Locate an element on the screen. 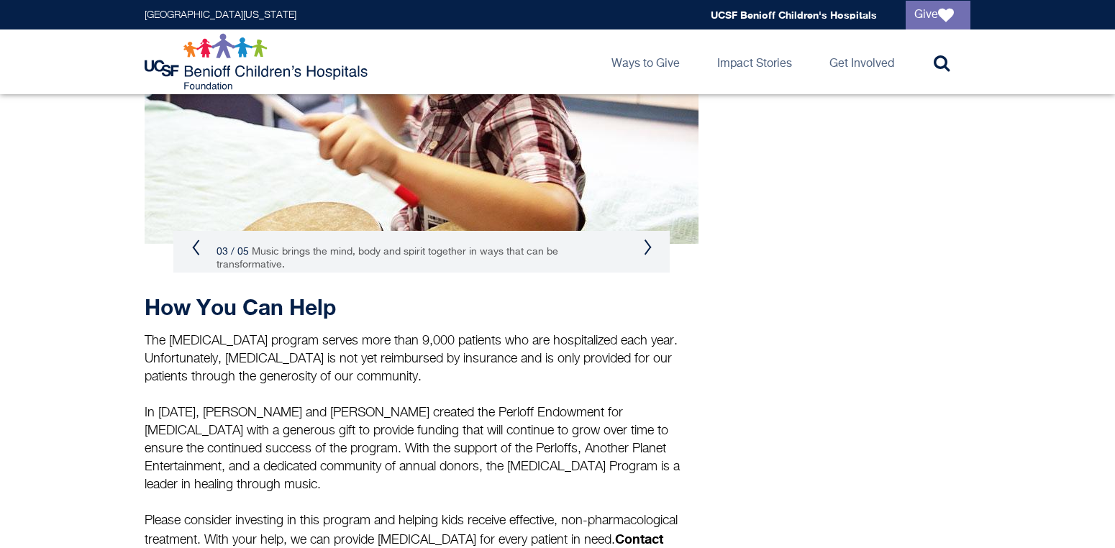 This screenshot has height=548, width=1115. a: Impact Stories is located at coordinates (755, 62).